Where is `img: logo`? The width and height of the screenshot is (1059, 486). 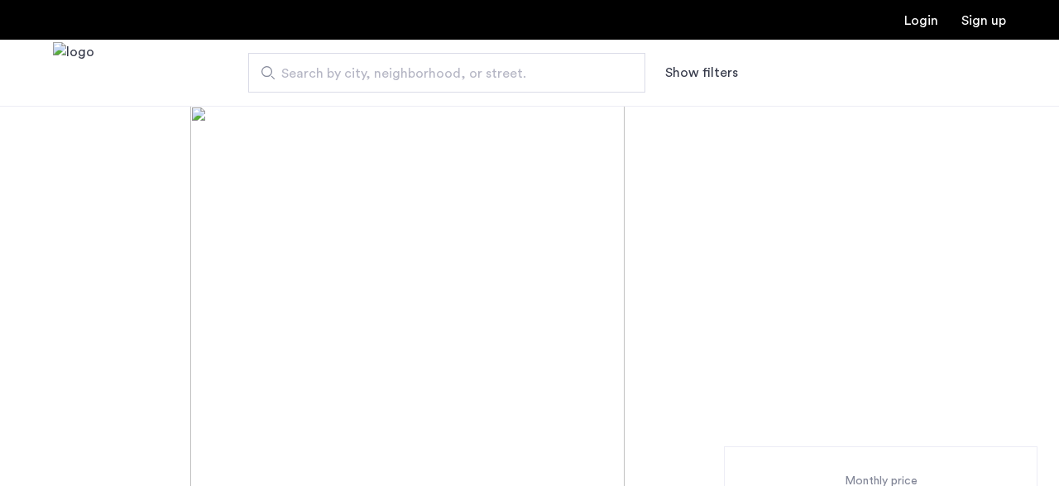
img: logo is located at coordinates (74, 73).